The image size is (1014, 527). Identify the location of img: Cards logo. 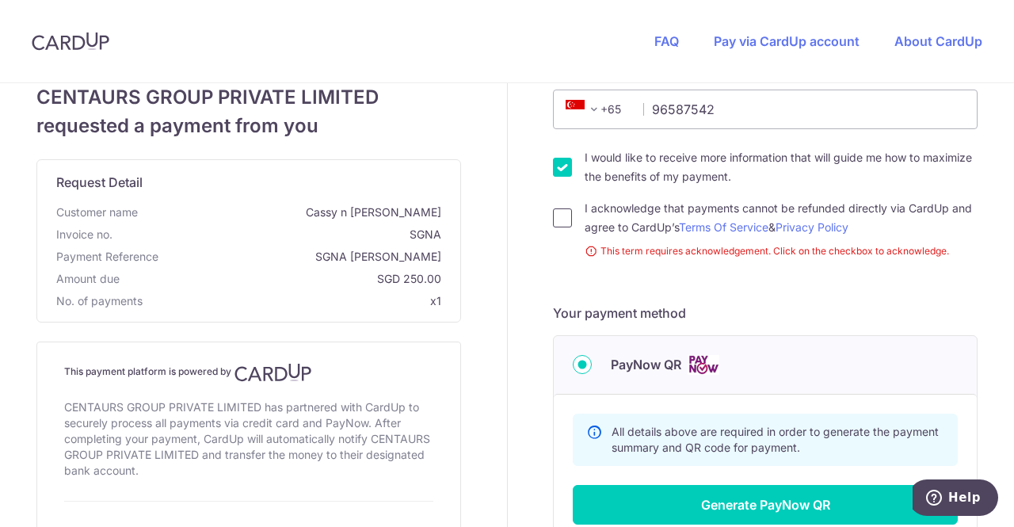
(703, 364).